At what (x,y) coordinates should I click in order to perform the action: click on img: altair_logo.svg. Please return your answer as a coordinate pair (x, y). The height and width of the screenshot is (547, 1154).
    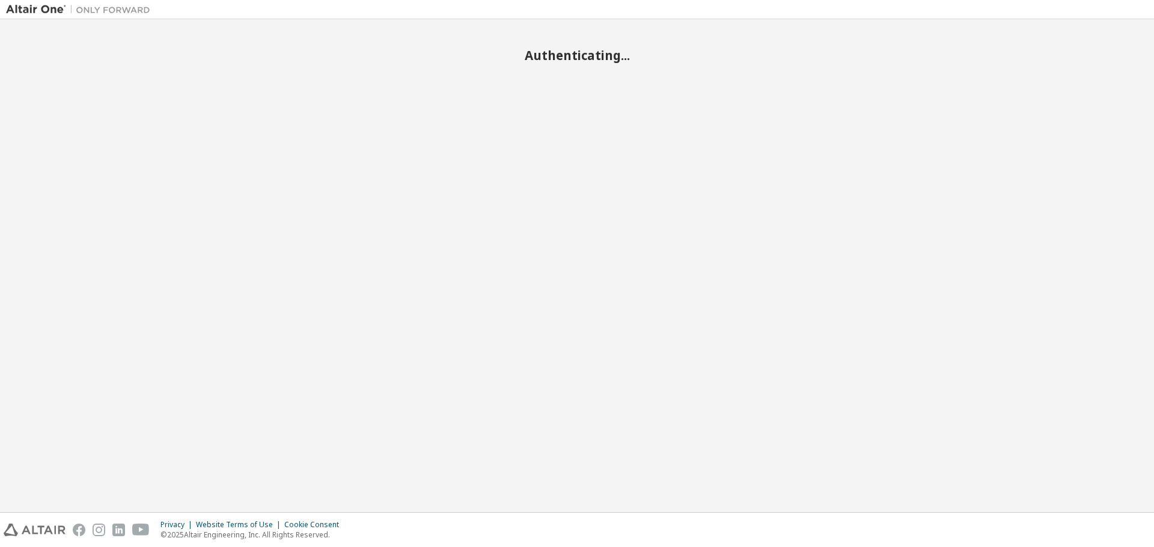
    Looking at the image, I should click on (34, 530).